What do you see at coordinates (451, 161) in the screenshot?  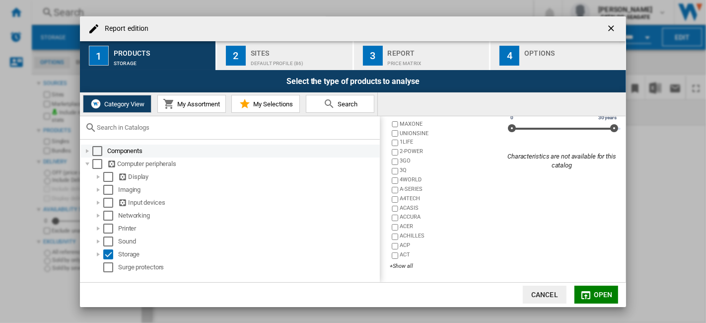 I see `div: 3GO` at bounding box center [451, 161].